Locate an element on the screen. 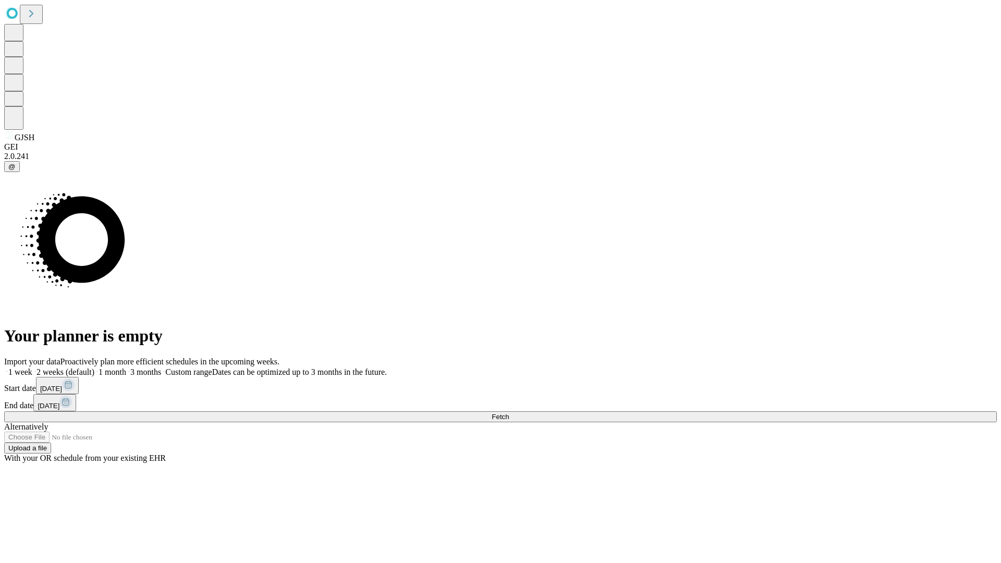  div: End date is located at coordinates (500, 402).